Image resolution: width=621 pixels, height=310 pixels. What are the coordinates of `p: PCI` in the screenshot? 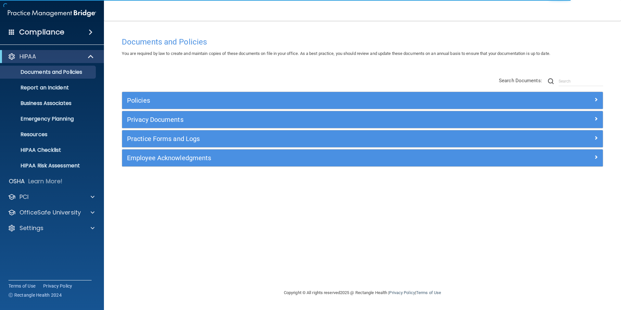 It's located at (24, 197).